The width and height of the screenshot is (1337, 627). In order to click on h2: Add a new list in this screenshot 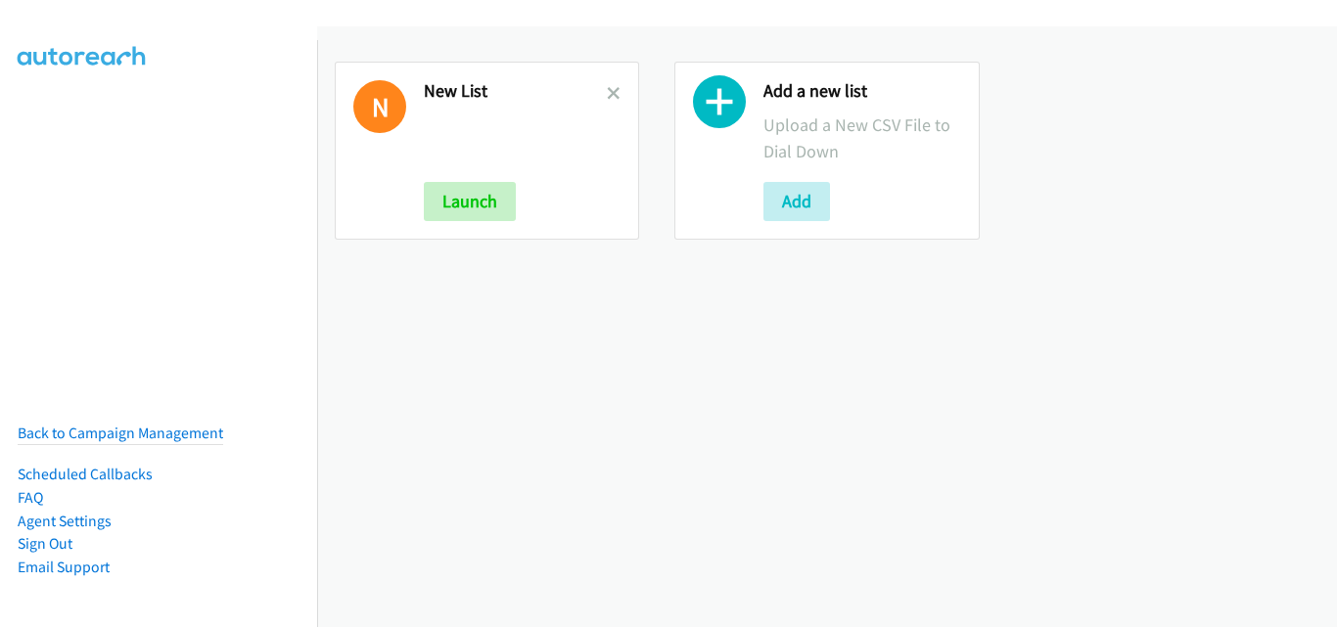, I will do `click(861, 91)`.